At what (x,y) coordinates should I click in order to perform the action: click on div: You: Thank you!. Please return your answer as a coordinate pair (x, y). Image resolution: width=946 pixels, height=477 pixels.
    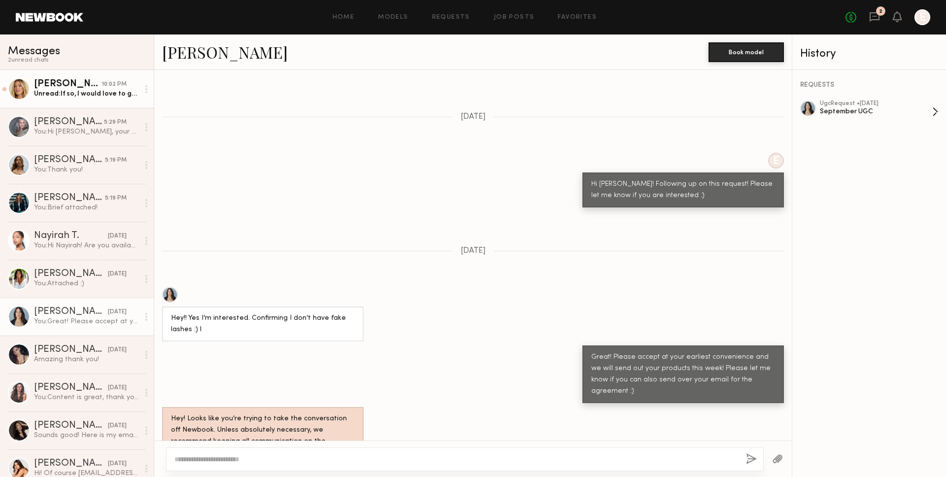
    Looking at the image, I should click on (86, 169).